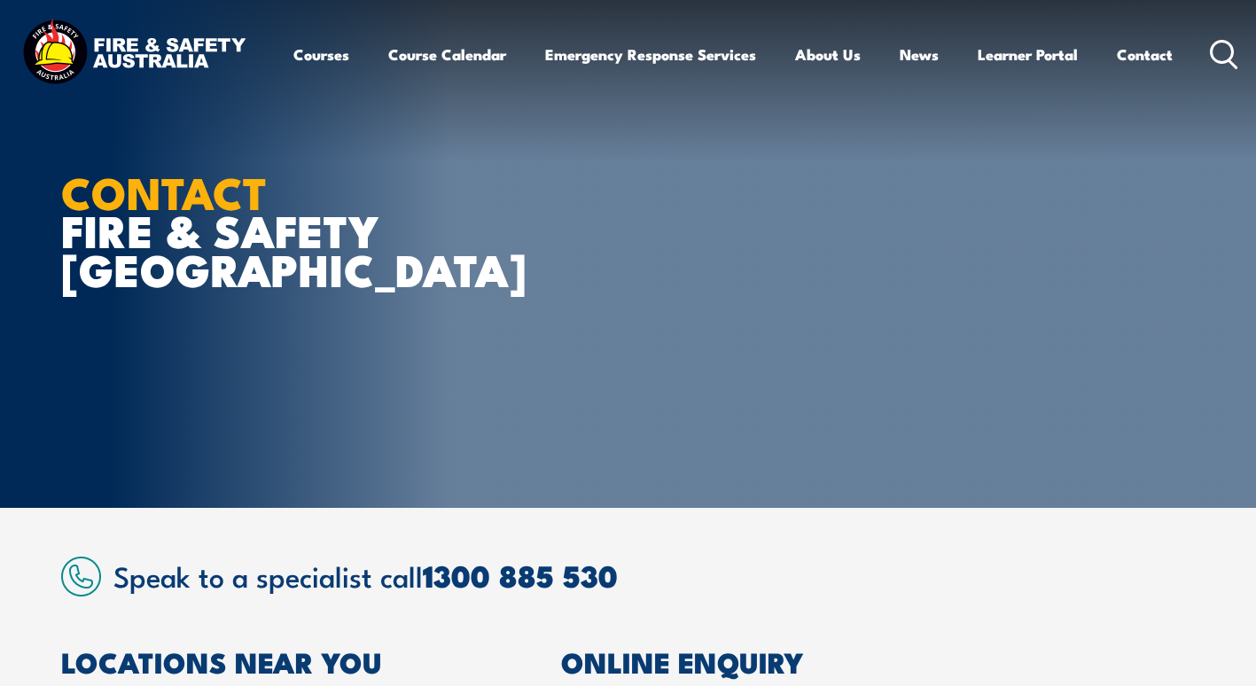 Image resolution: width=1256 pixels, height=686 pixels. Describe the element at coordinates (520, 574) in the screenshot. I see `a: 1300 885 530` at that location.